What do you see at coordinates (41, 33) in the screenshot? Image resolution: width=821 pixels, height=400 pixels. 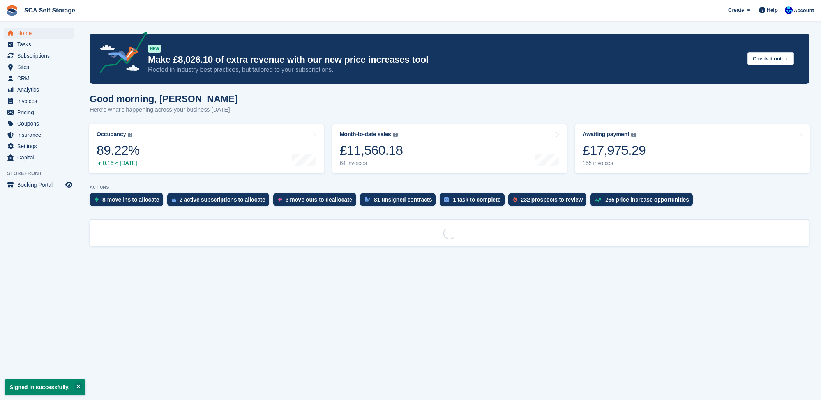 I see `span: Home` at bounding box center [41, 33].